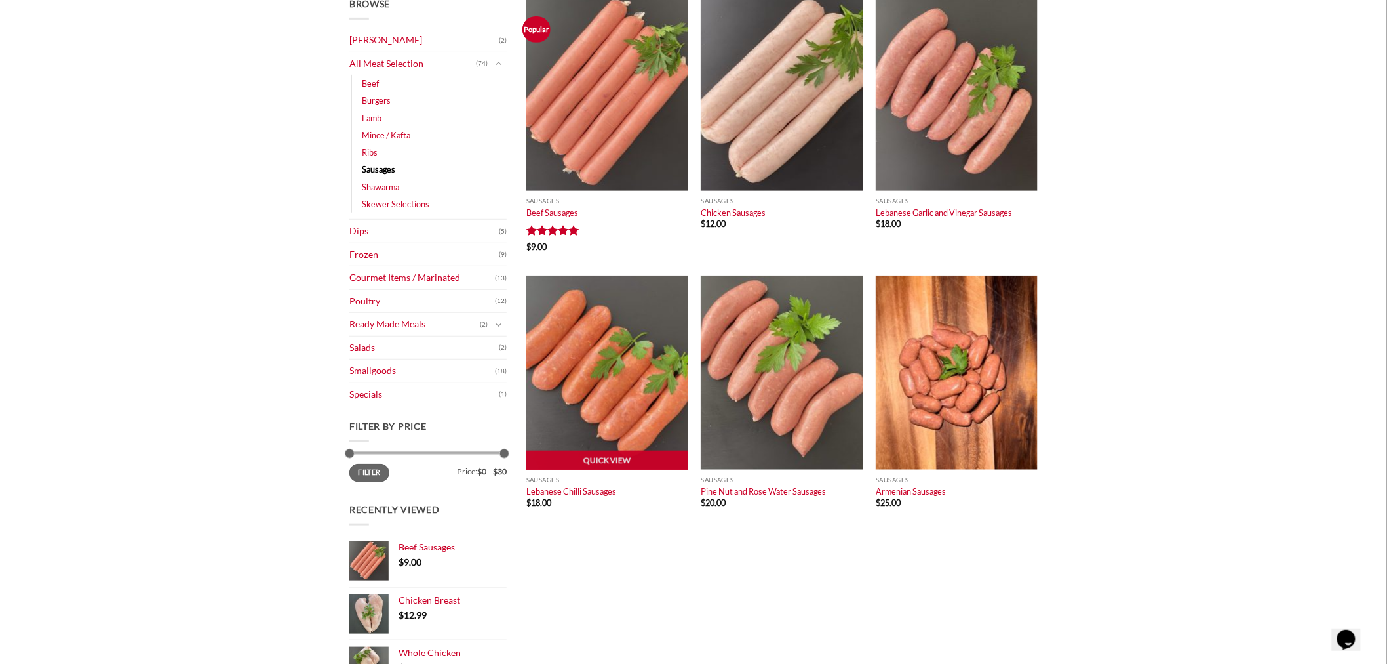  I want to click on a: Smallgoods, so click(422, 370).